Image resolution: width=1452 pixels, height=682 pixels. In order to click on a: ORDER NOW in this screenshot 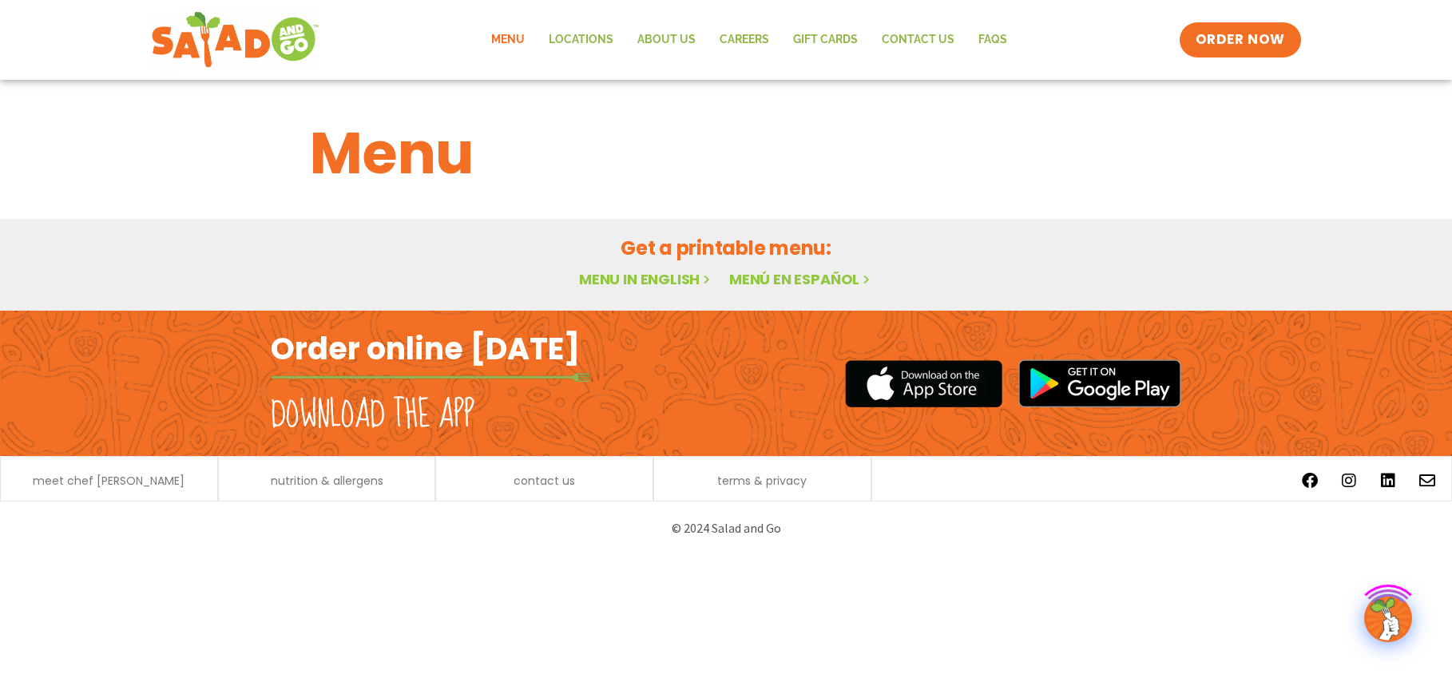, I will do `click(1240, 40)`.